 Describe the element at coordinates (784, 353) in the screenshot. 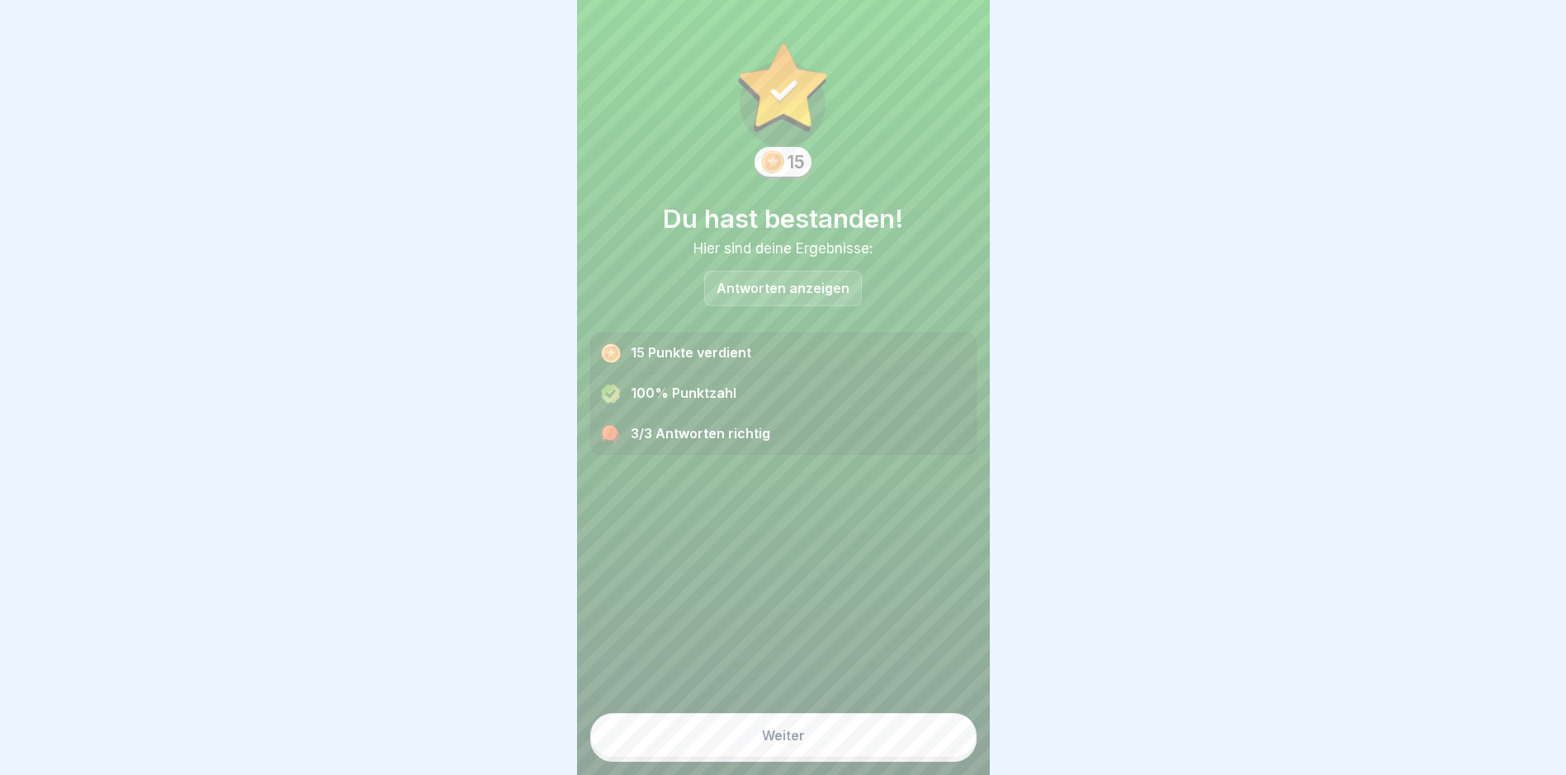

I see `div: 15 Punkte verdient` at that location.